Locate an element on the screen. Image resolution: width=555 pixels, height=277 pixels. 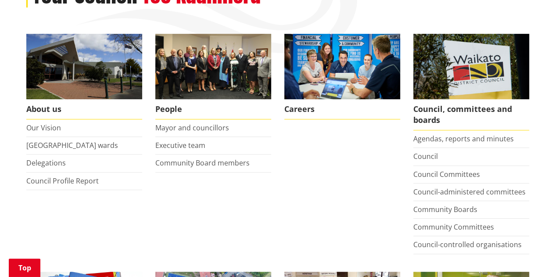
a: Community Board members is located at coordinates (202, 163).